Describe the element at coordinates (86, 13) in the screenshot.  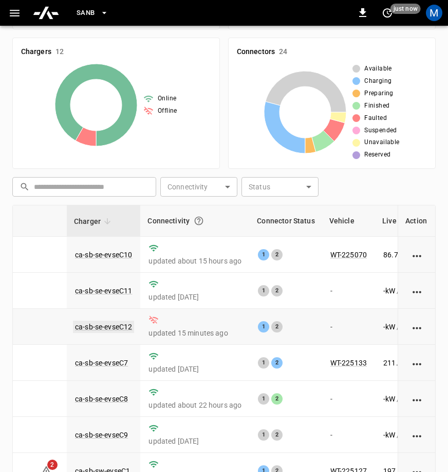
I see `span: SanB` at that location.